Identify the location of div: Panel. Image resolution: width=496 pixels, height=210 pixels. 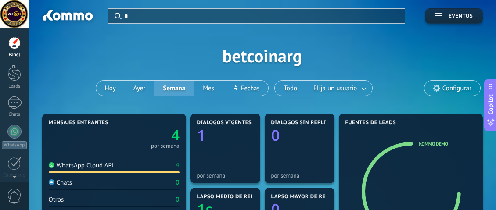
(14, 55).